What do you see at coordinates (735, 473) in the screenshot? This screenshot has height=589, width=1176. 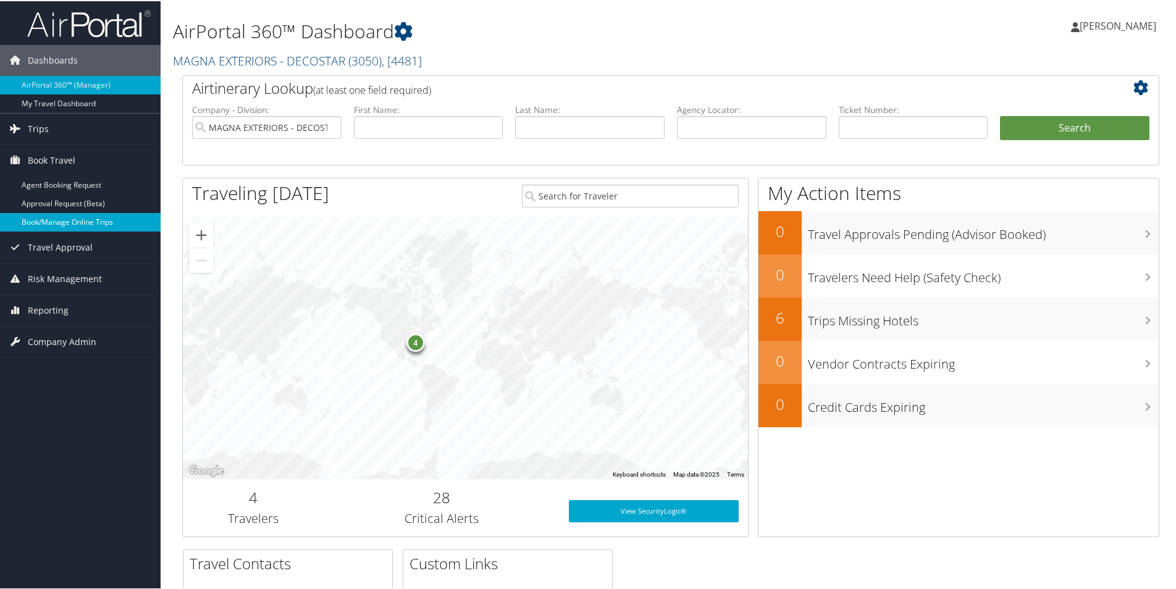 I see `a: Terms (opens in new tab)` at bounding box center [735, 473].